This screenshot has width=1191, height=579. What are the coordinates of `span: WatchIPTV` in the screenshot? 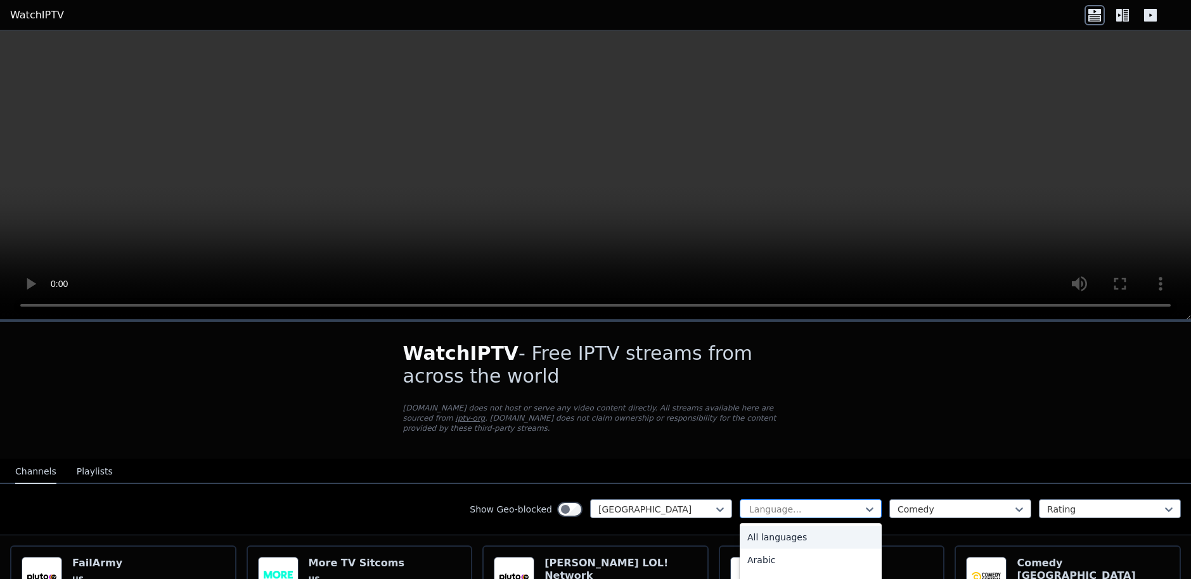 It's located at (461, 353).